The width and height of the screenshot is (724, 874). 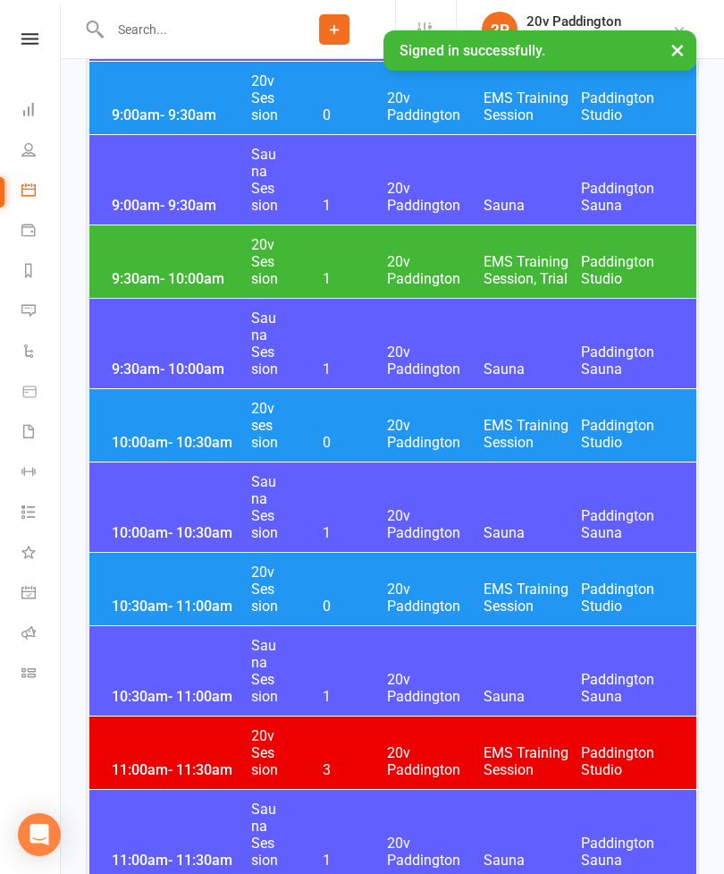 I want to click on span: EMS Training Session, Trial, so click(x=532, y=270).